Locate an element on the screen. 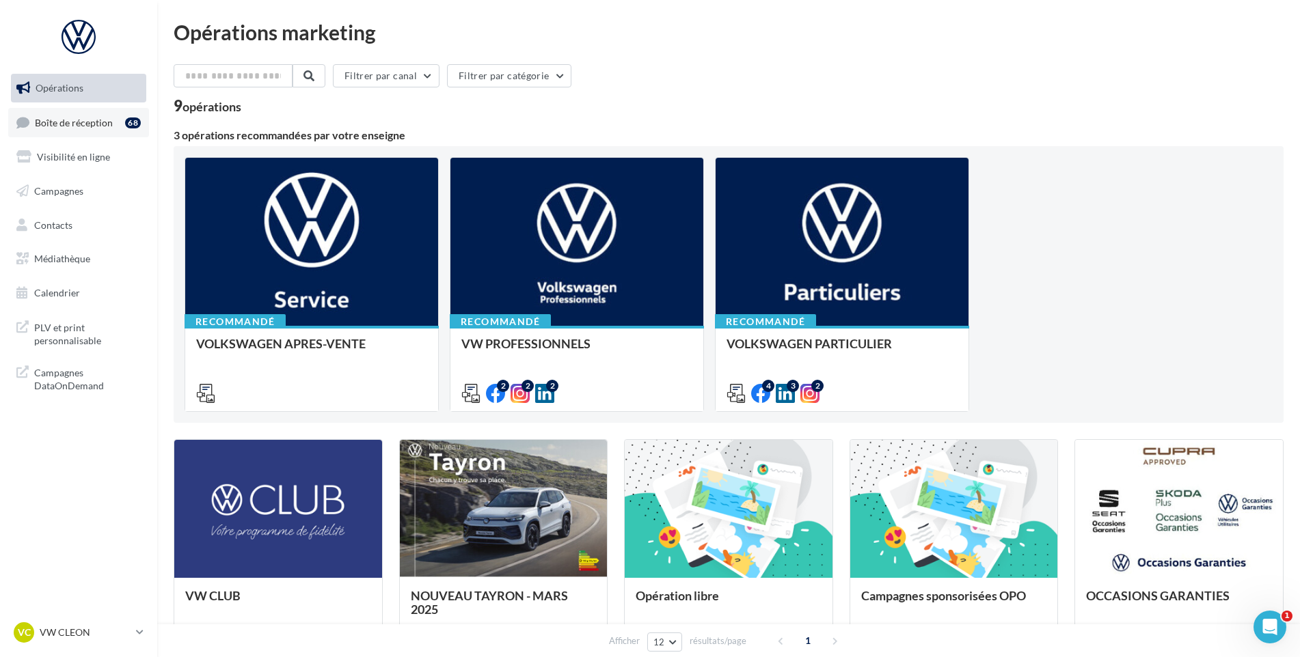 This screenshot has height=657, width=1300. span: Médiathèque is located at coordinates (62, 258).